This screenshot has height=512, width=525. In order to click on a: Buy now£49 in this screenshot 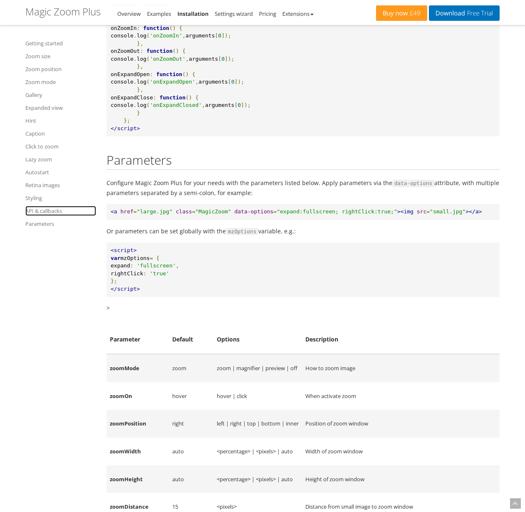, I will do `click(401, 13)`.